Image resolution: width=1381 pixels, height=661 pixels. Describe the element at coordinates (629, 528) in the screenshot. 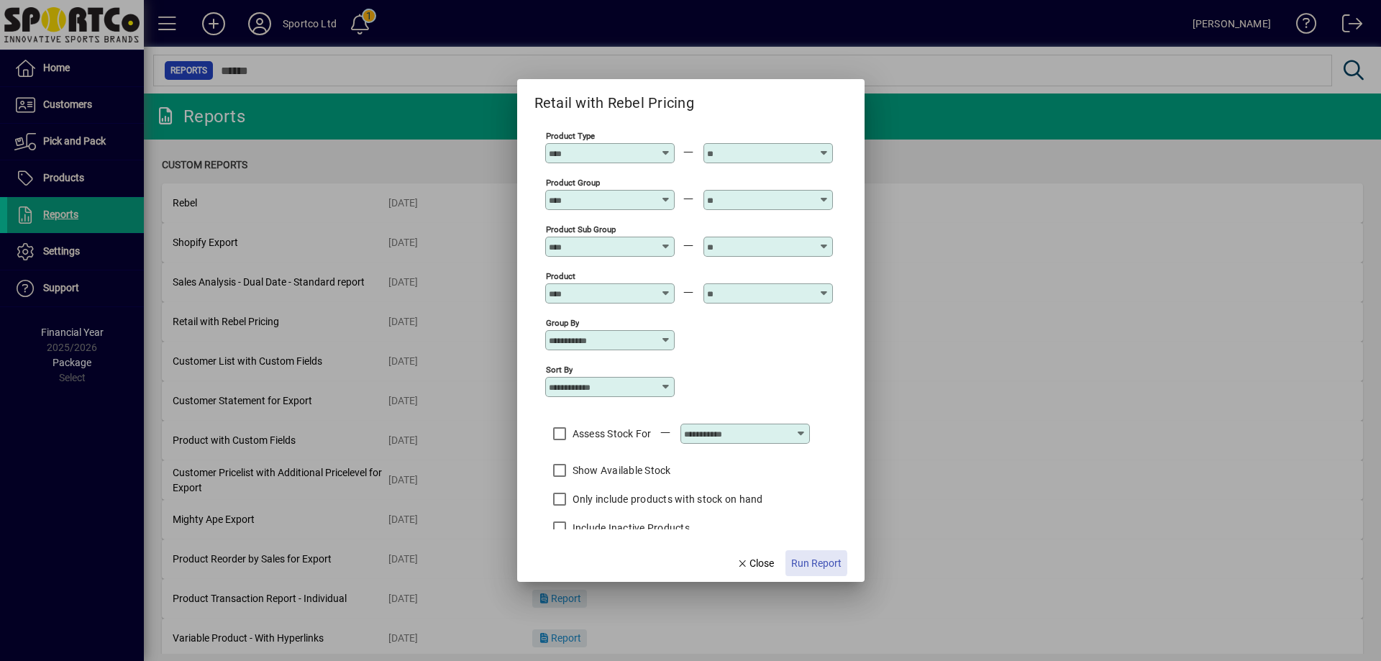

I see `label: Include Inactive Products` at that location.